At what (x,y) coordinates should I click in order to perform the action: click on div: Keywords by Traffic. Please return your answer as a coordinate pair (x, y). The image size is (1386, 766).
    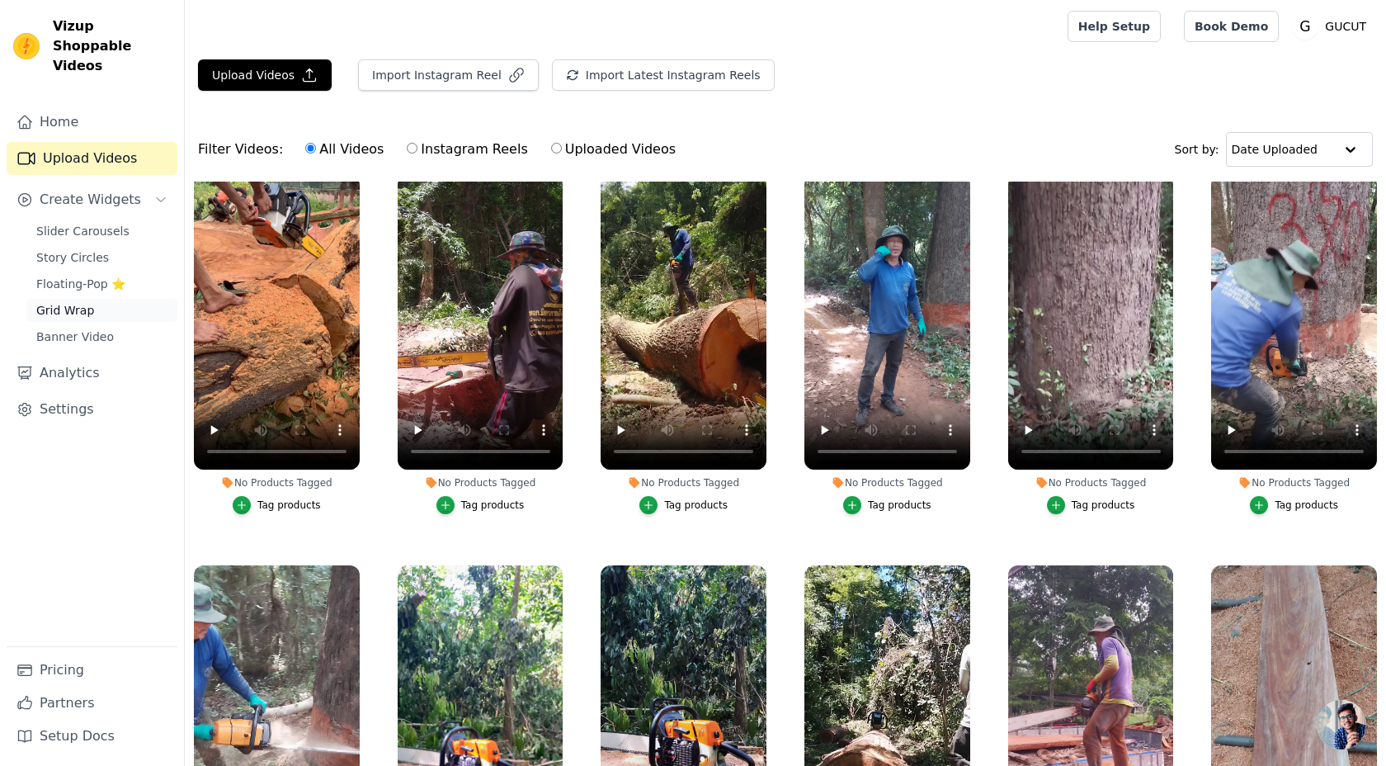
    Looking at the image, I should click on (229, 102).